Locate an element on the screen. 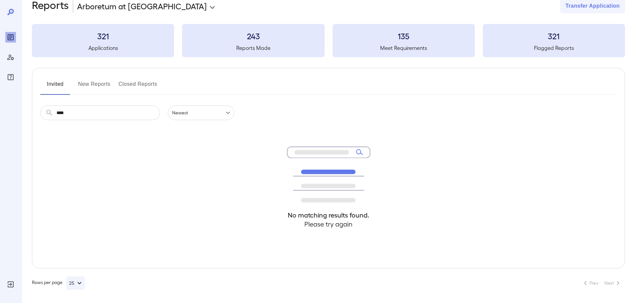 The image size is (633, 303). div: Log Out is located at coordinates (11, 284).